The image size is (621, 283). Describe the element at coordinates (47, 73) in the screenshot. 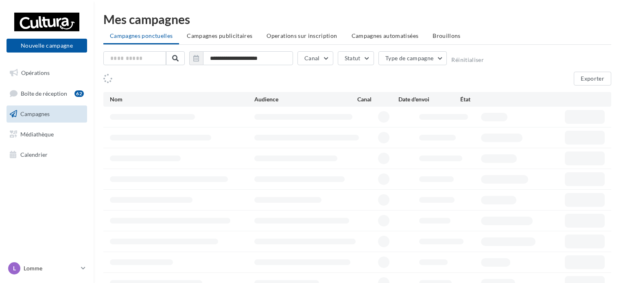

I see `a: Opérations` at that location.